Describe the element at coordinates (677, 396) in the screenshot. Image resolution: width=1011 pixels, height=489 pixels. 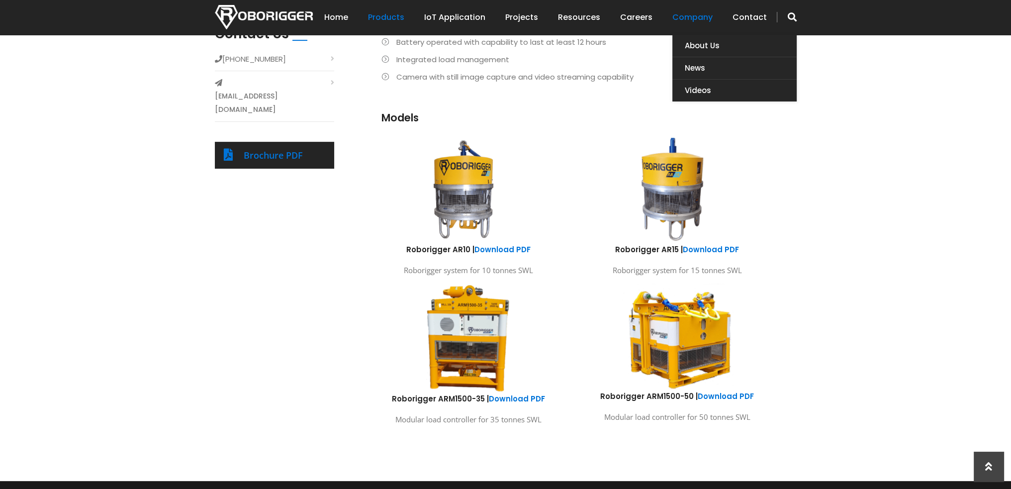
I see `h6: Roborigger ARM1500-50 |` at that location.